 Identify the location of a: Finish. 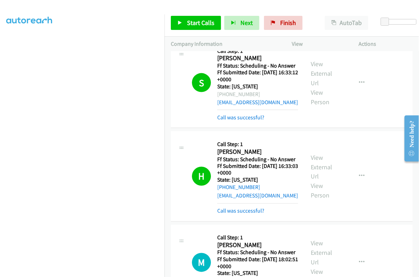
(283, 23).